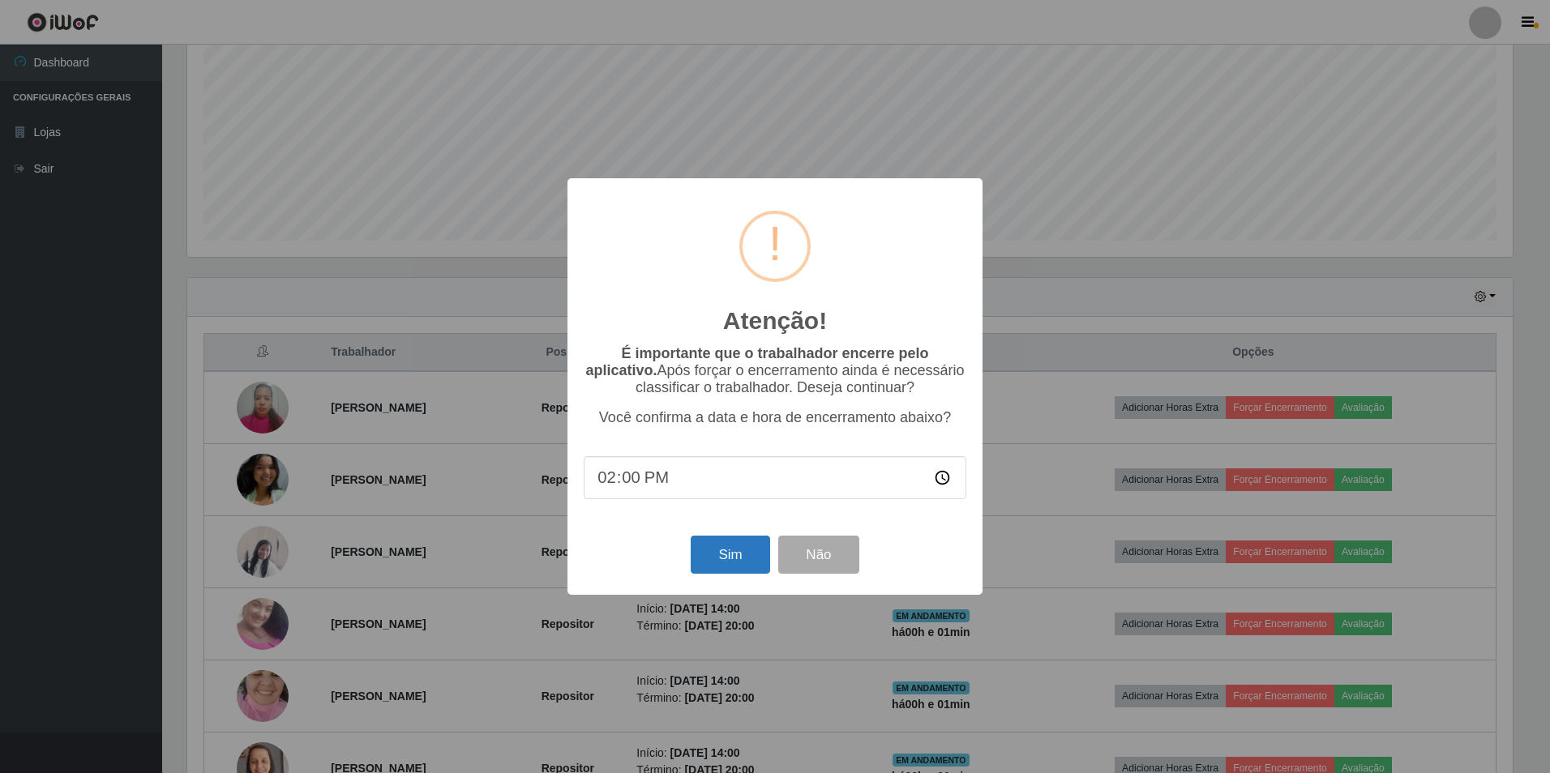  I want to click on p: Você confirma a data e hora de encerramento abaixo?, so click(775, 418).